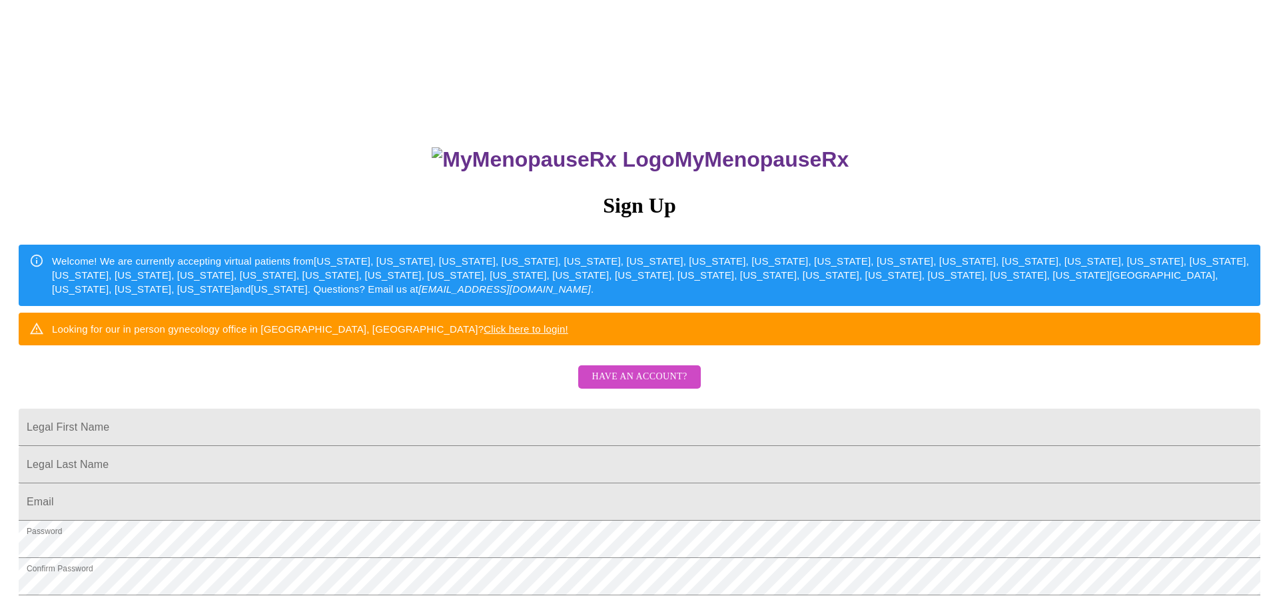 This screenshot has height=602, width=1279. What do you see at coordinates (641, 159) in the screenshot?
I see `h3: MyMenopauseRx` at bounding box center [641, 159].